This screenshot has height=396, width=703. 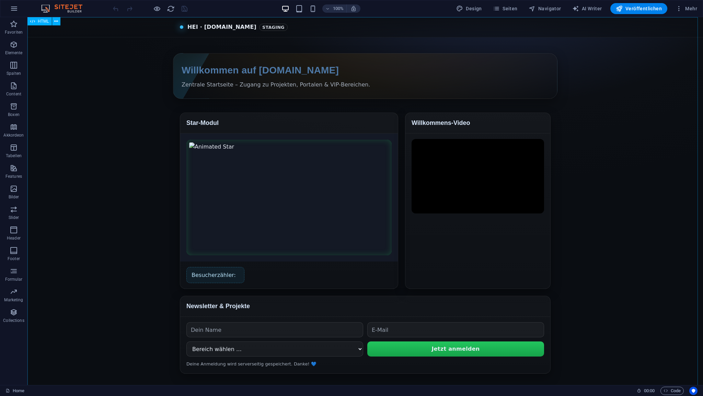 I want to click on p: Features, so click(x=14, y=176).